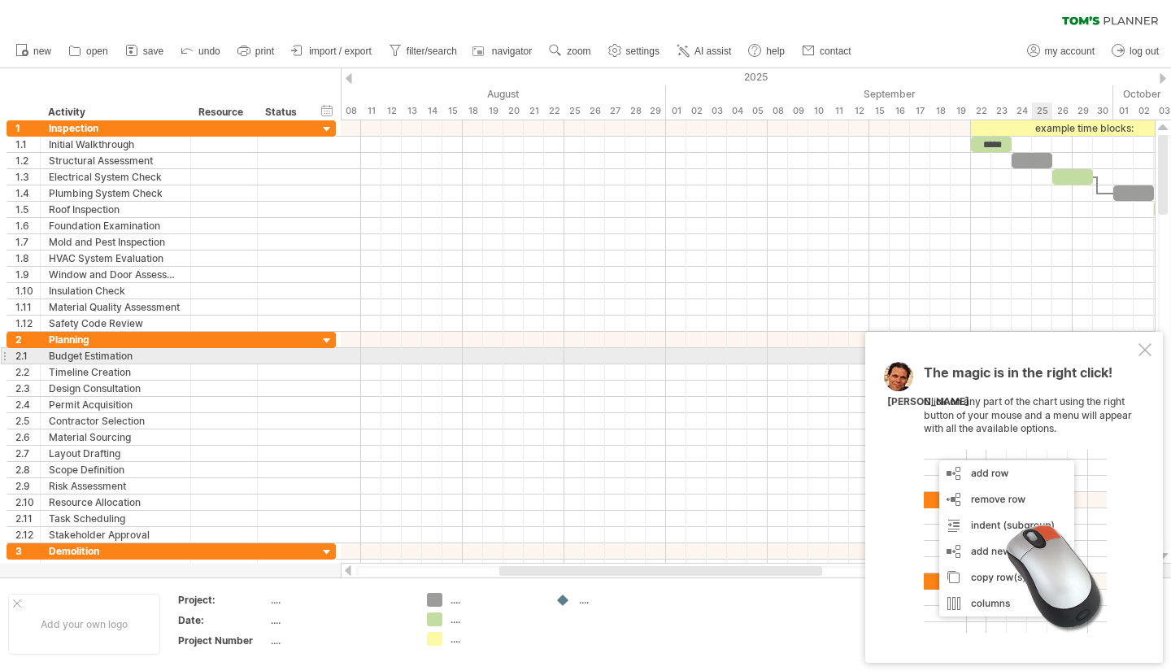 Image resolution: width=1171 pixels, height=671 pixels. Describe the element at coordinates (115, 567) in the screenshot. I see `div: Site Preparation` at that location.